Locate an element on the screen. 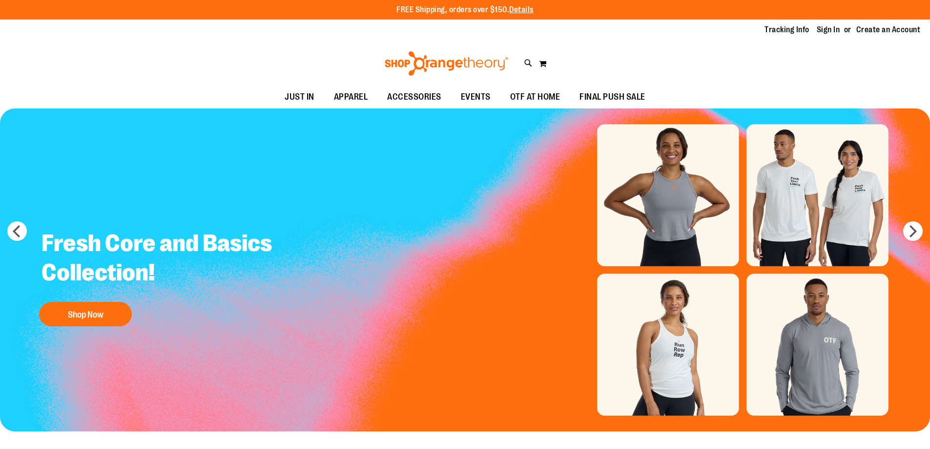 The image size is (930, 449). a: ACCESSORIES is located at coordinates (414, 97).